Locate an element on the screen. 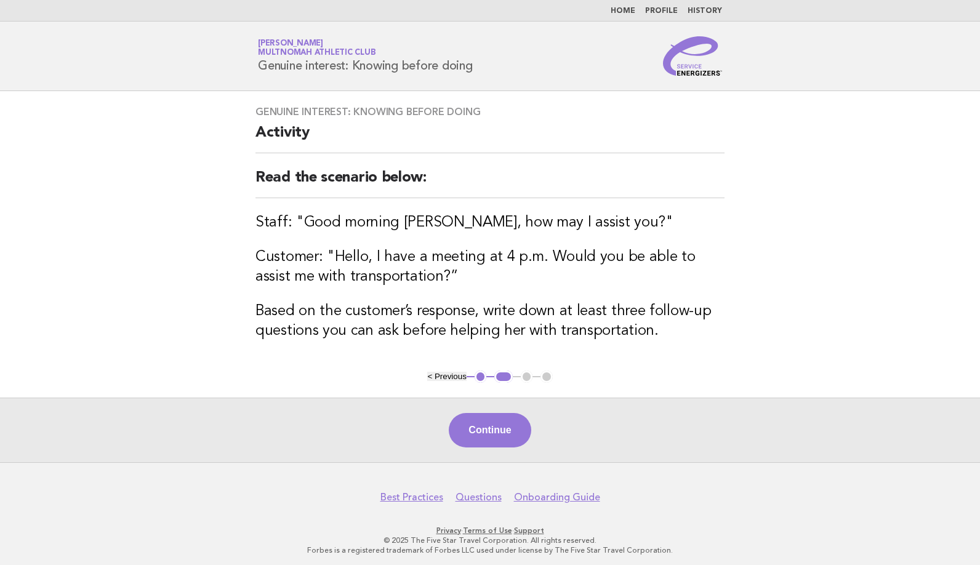 Image resolution: width=980 pixels, height=565 pixels. button: Continue is located at coordinates (490, 430).